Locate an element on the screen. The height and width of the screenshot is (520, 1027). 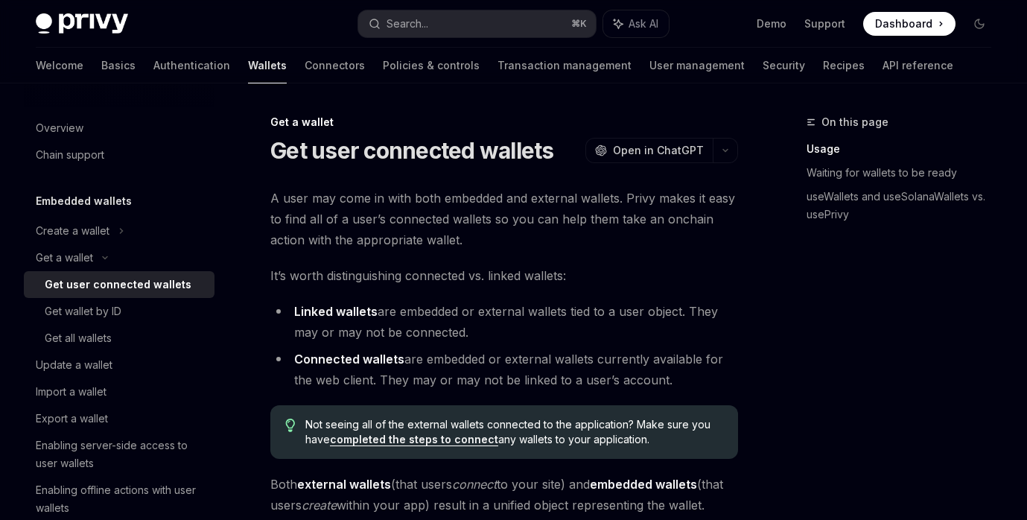
a: Connectors is located at coordinates (334, 66).